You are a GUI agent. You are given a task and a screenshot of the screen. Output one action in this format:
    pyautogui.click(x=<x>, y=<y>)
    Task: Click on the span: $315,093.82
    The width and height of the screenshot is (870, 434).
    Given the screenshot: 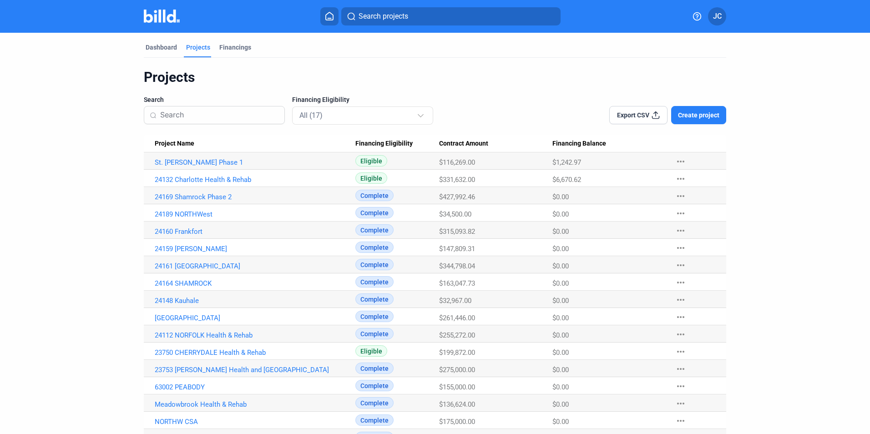 What is the action you would take?
    pyautogui.click(x=457, y=232)
    